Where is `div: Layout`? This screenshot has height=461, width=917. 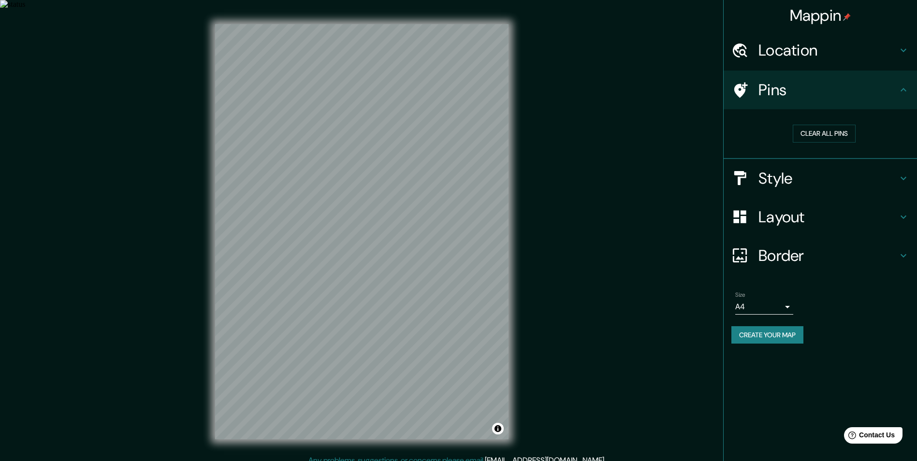
div: Layout is located at coordinates (820, 217).